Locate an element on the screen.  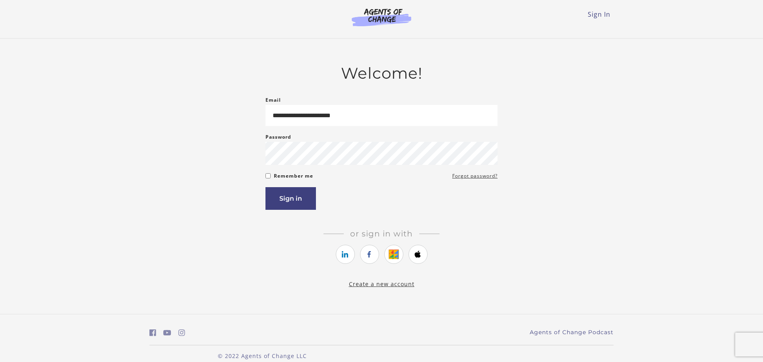
a: https://www.youtube.com/c/AgentsofChangeTestPrepbyMeaganMitchell (Open in a new window) is located at coordinates (167, 332).